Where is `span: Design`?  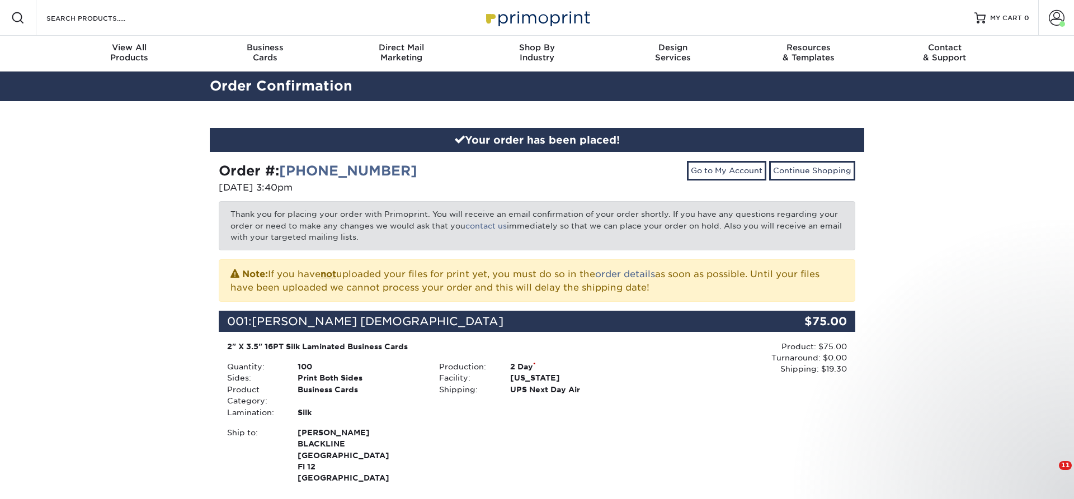
span: Design is located at coordinates (672, 48).